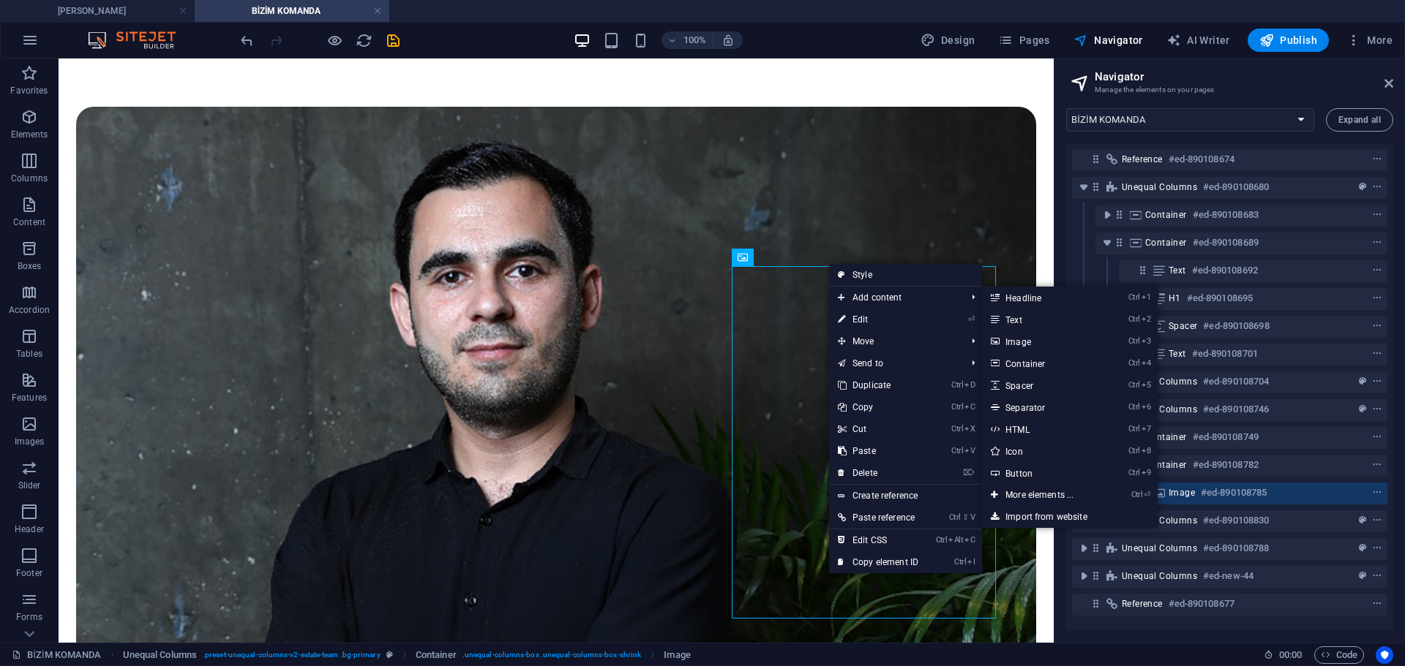  Describe the element at coordinates (969, 407) in the screenshot. I see `i: C` at that location.